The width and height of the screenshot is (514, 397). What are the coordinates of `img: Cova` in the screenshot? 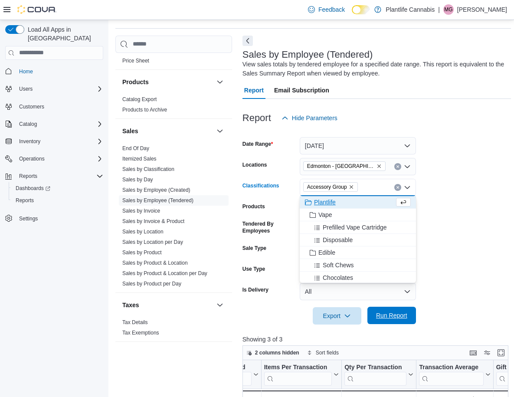 It's located at (37, 10).